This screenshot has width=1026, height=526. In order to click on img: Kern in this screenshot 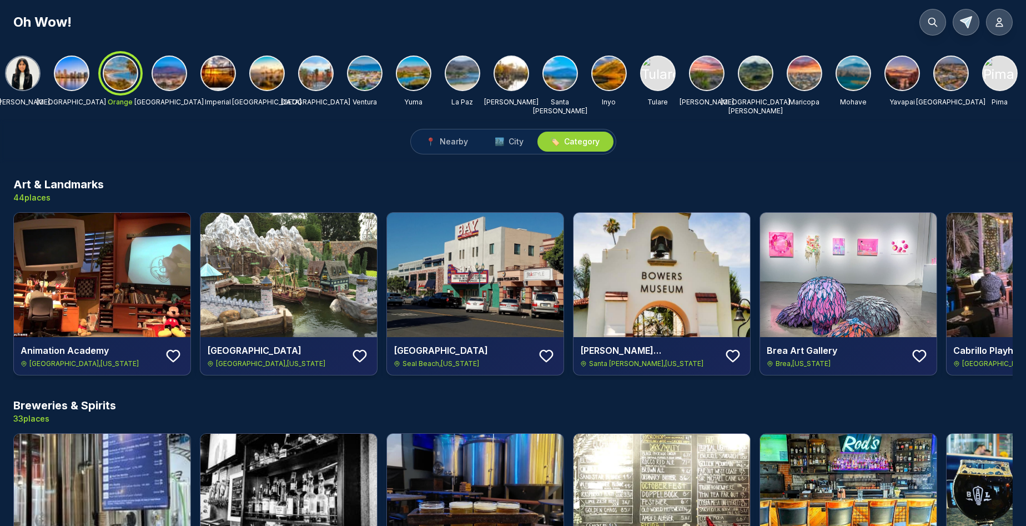, I will do `click(511, 73)`.